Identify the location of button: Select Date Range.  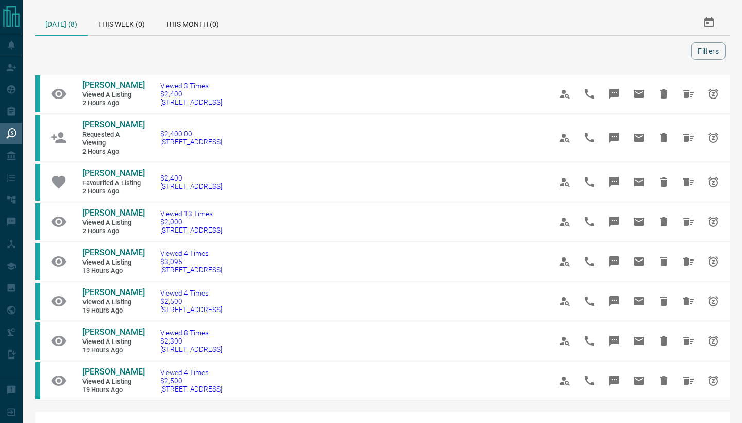
(709, 23).